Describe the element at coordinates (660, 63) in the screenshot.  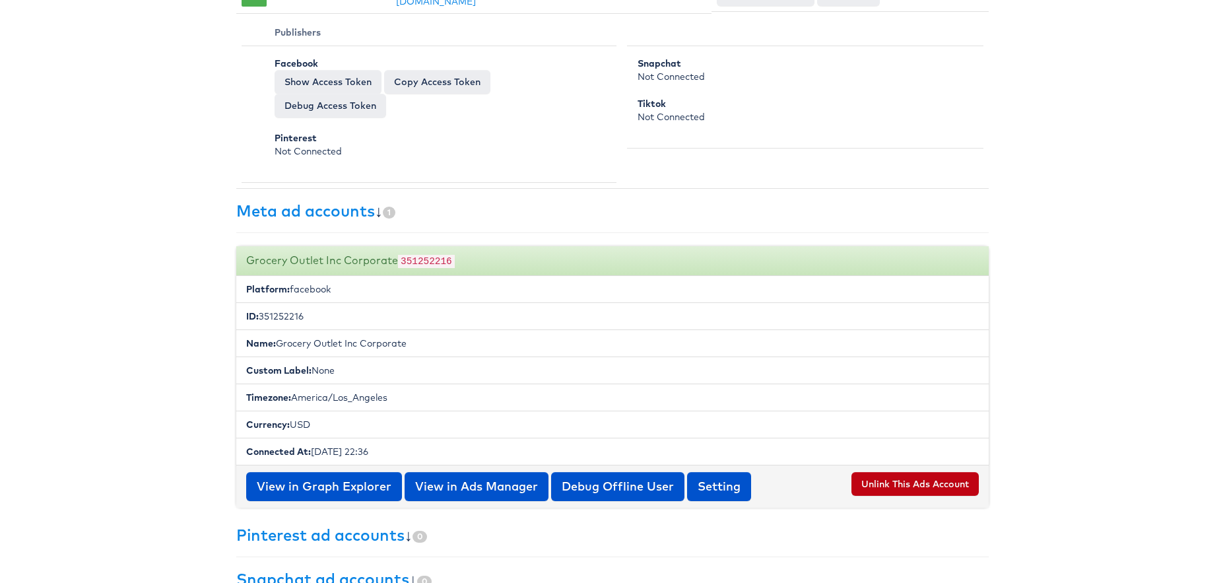
I see `b: Snapchat` at that location.